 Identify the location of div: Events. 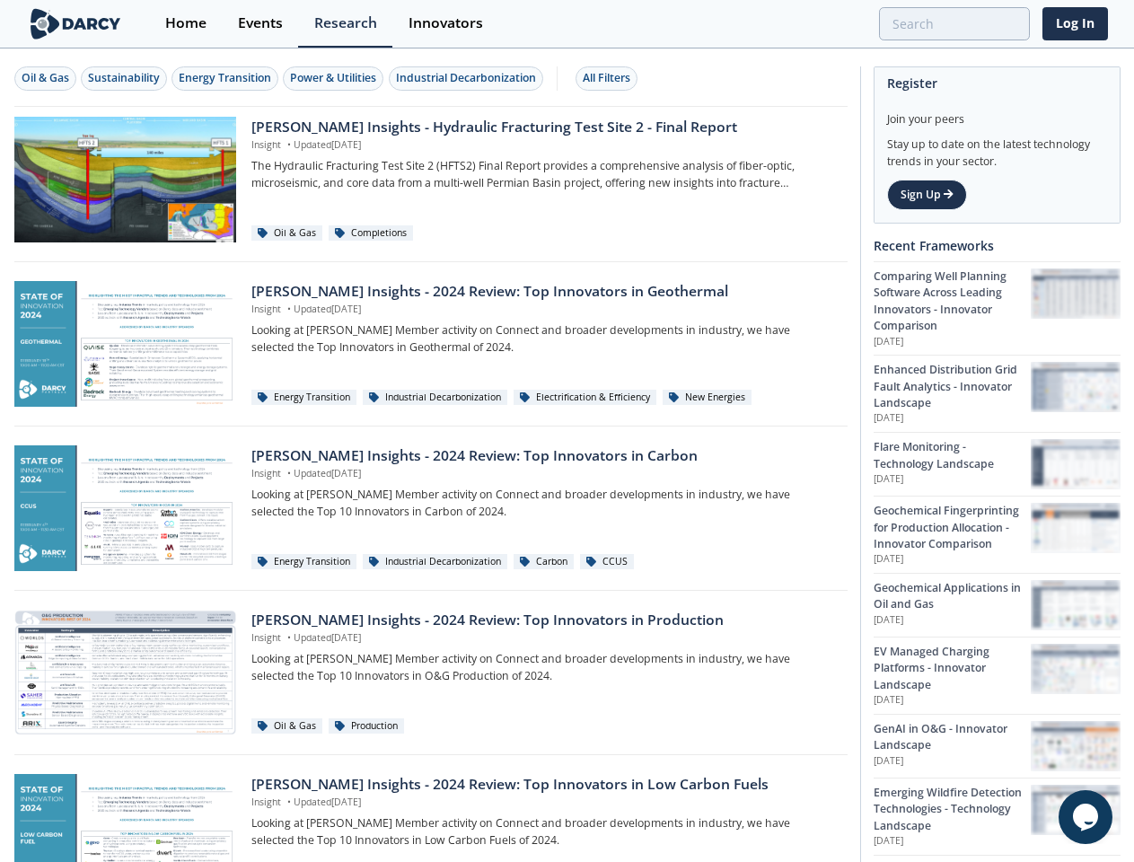
(260, 23).